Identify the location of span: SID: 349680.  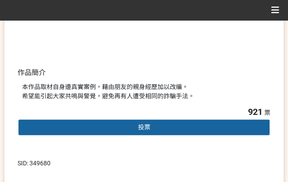
(34, 163).